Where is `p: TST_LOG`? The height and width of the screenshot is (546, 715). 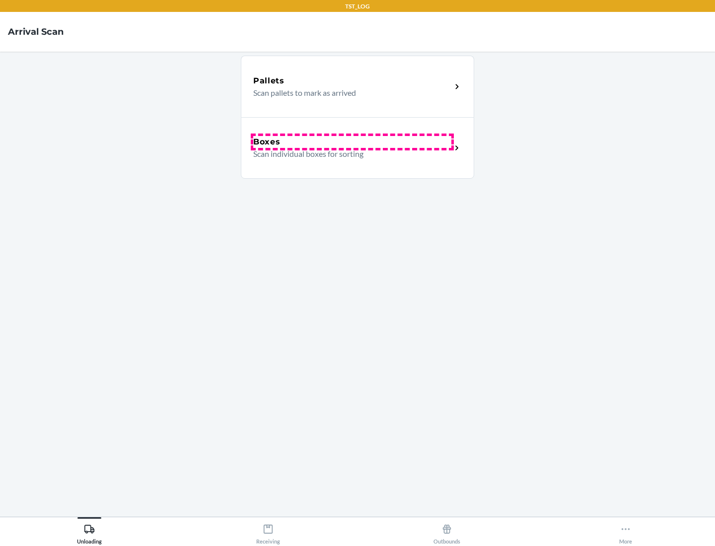
p: TST_LOG is located at coordinates (358, 6).